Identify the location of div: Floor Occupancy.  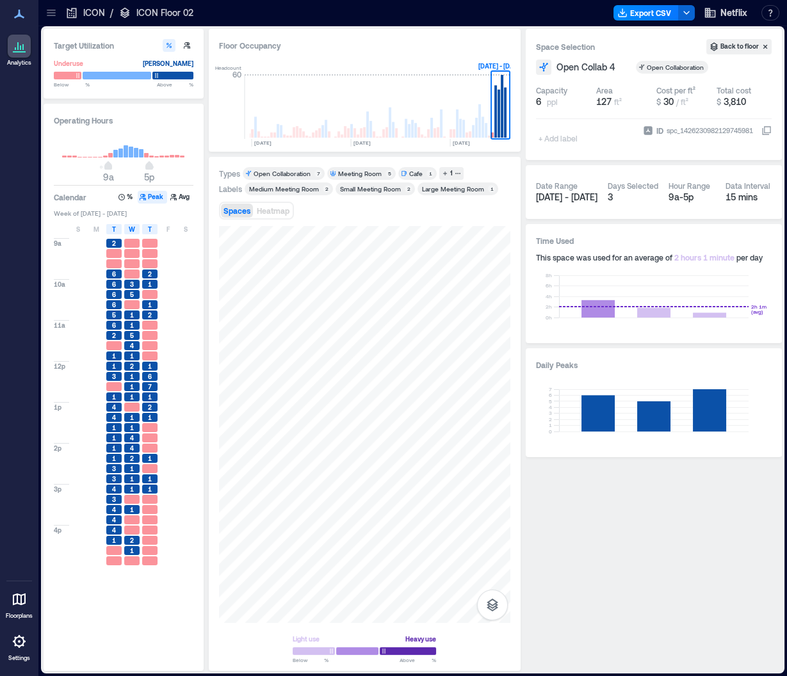
(364, 45).